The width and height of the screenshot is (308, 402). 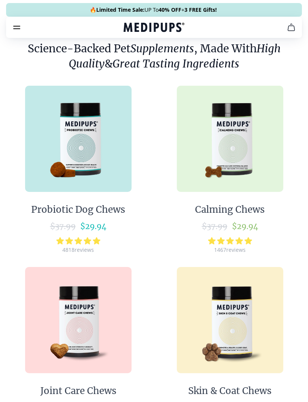 I want to click on i: Great Tasting Ingredients, so click(x=175, y=64).